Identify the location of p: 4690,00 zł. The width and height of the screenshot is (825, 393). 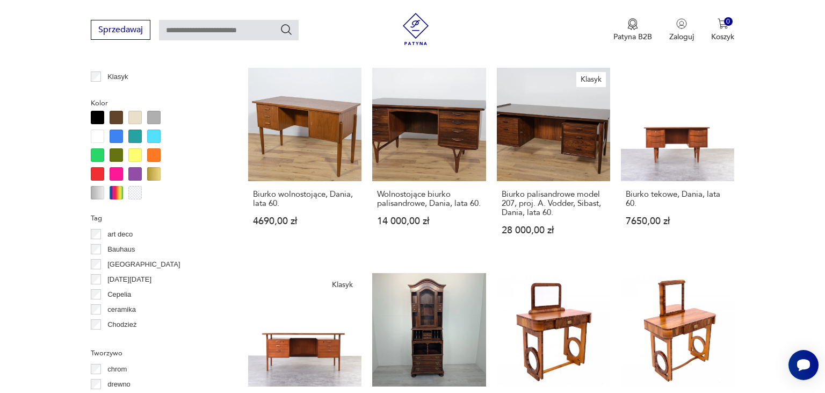
(305, 221).